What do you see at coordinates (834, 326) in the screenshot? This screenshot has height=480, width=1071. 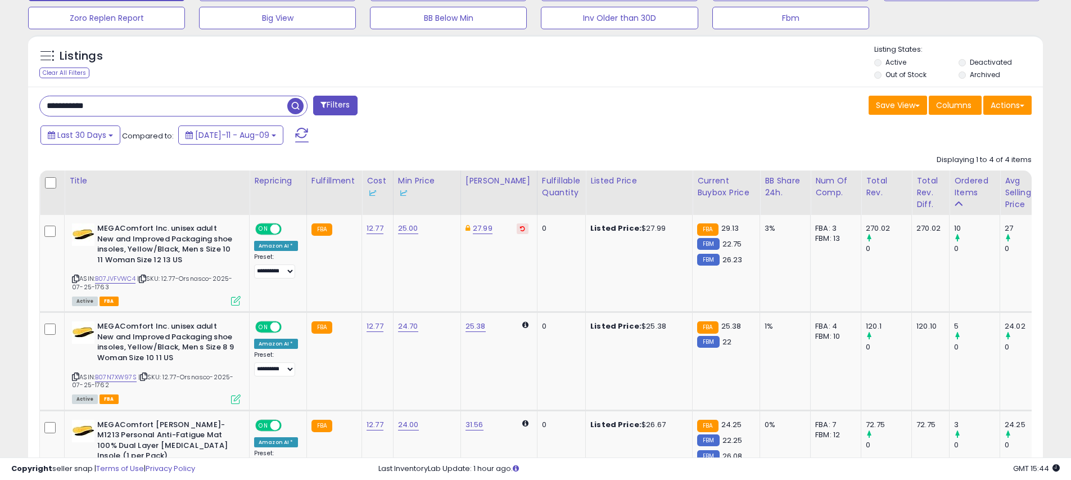 I see `div: FBA: 4` at bounding box center [834, 326].